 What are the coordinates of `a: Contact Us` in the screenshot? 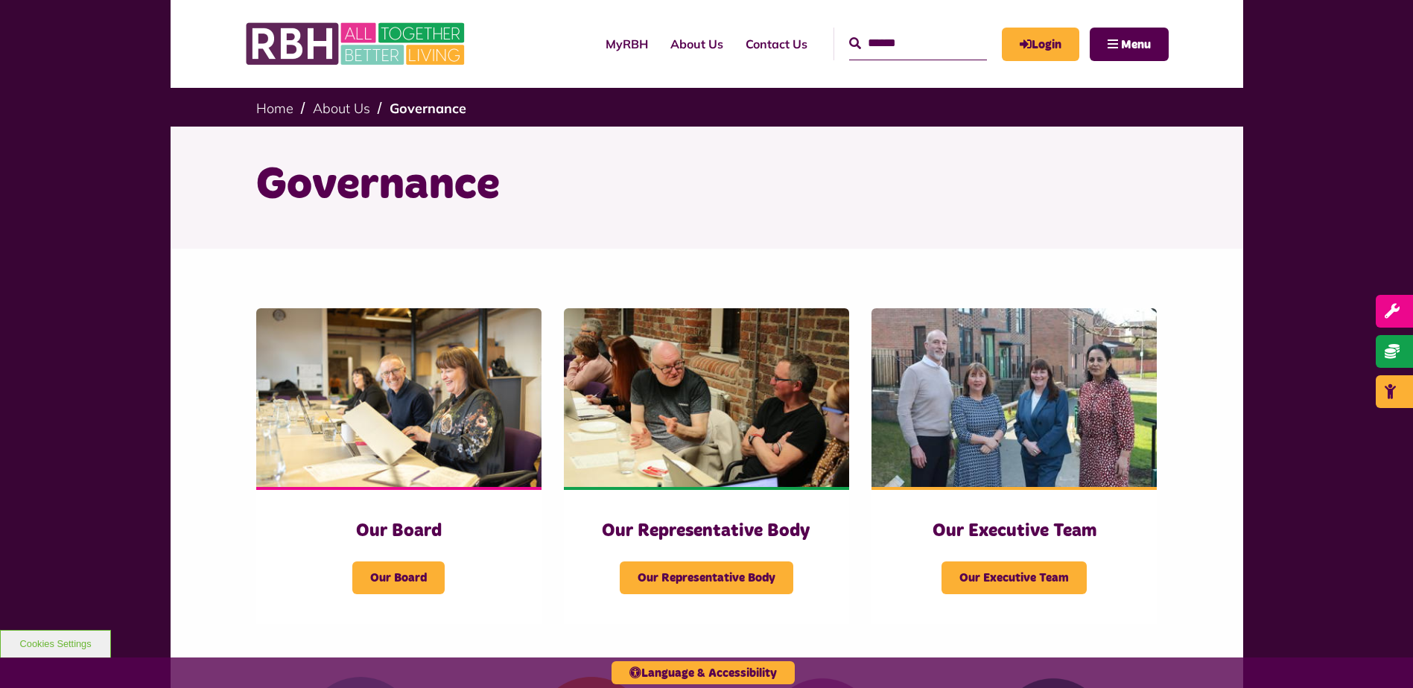 It's located at (776, 44).